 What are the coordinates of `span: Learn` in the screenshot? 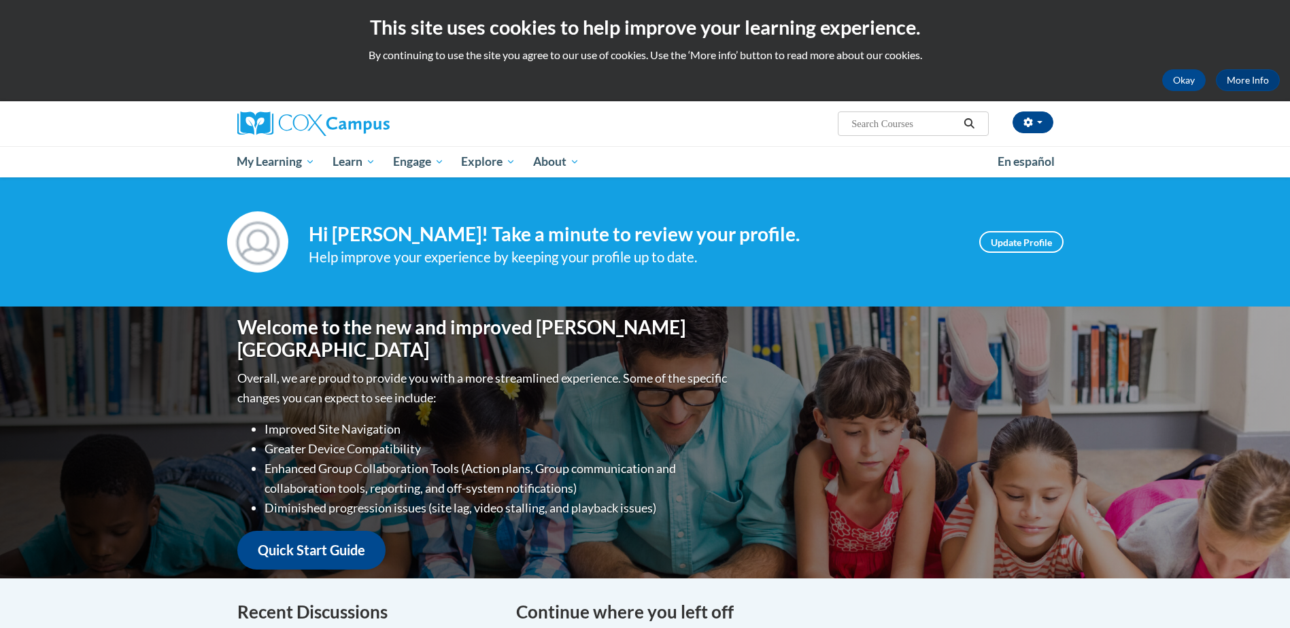 It's located at (354, 162).